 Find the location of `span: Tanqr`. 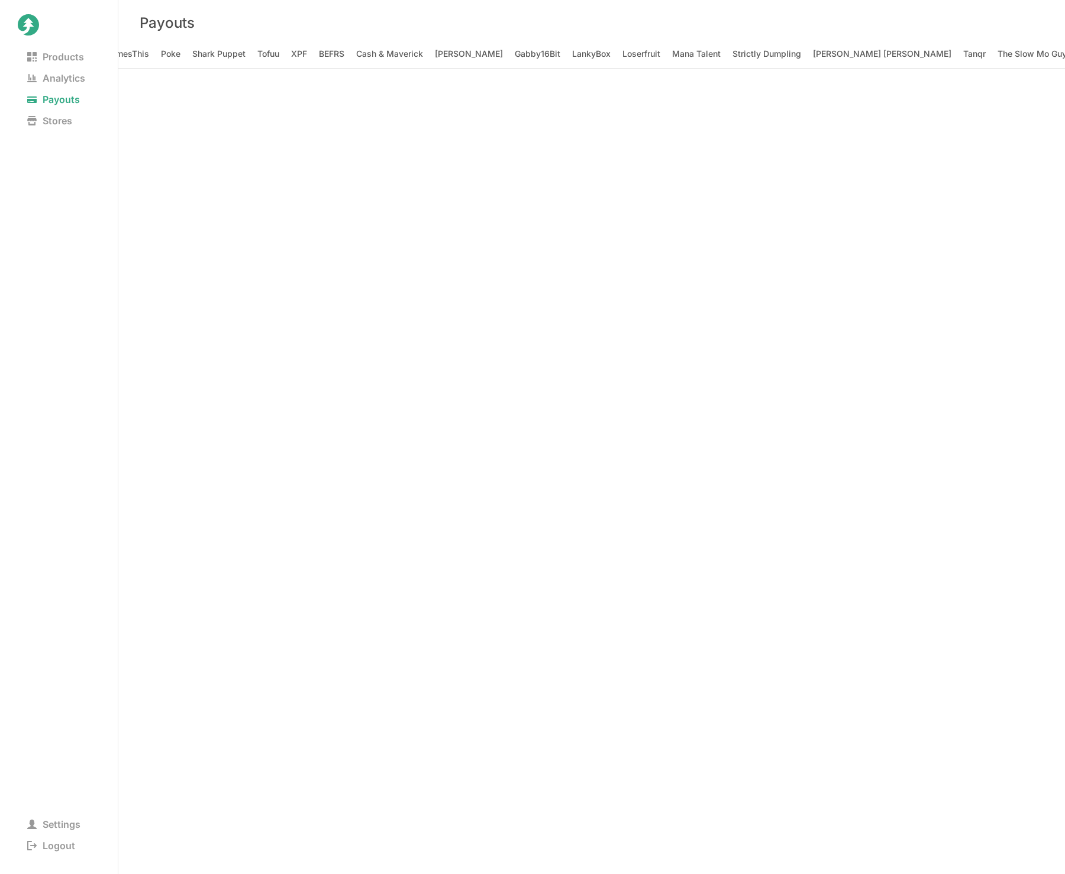

span: Tanqr is located at coordinates (975, 54).